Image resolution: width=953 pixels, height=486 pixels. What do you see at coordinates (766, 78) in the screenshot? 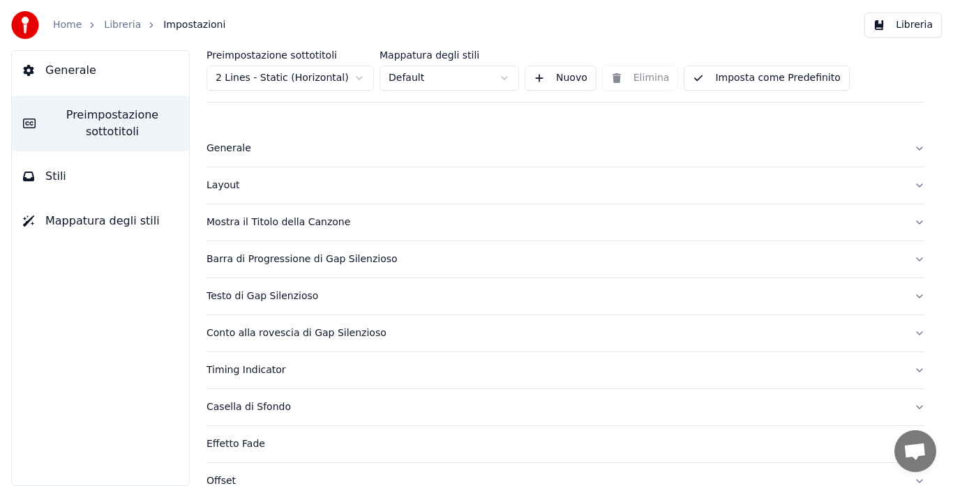
I see `button: Imposta come Predefinito` at bounding box center [766, 78].